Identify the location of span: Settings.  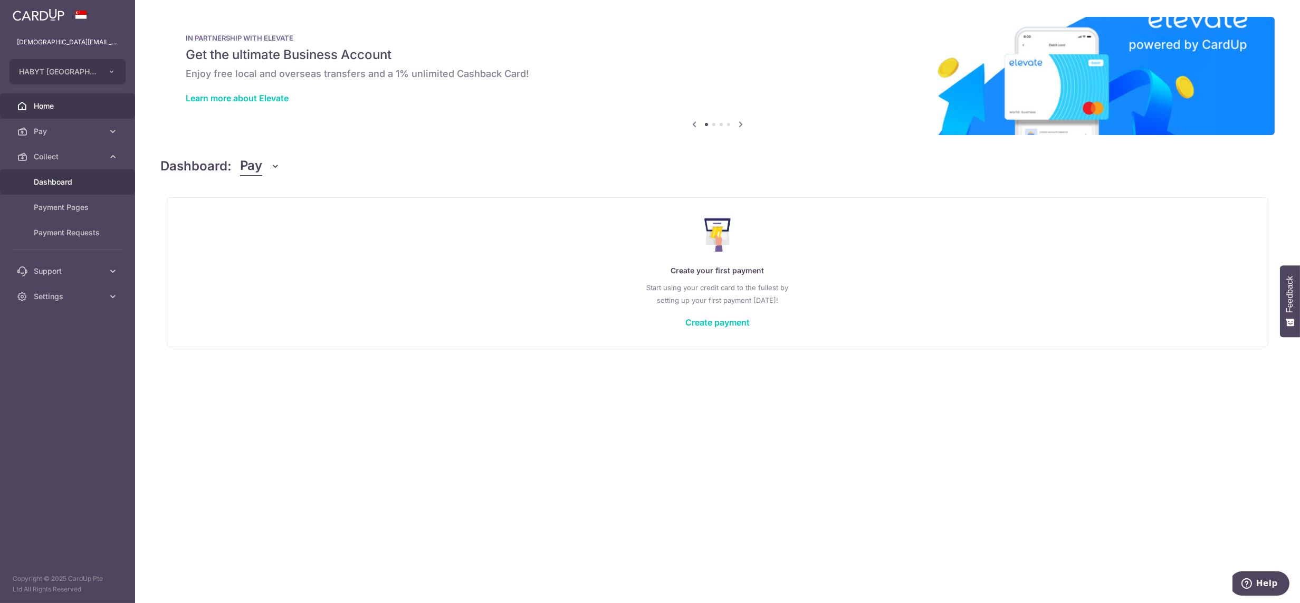
(69, 297).